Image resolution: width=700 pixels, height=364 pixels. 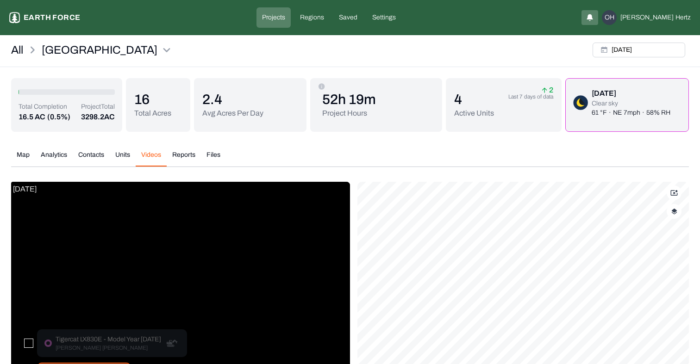 I want to click on a: Projects, so click(x=274, y=18).